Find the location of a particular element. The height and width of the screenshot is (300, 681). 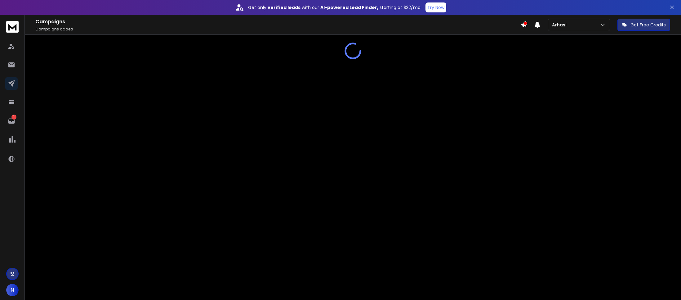

button: Get Free Credits is located at coordinates (644, 25).